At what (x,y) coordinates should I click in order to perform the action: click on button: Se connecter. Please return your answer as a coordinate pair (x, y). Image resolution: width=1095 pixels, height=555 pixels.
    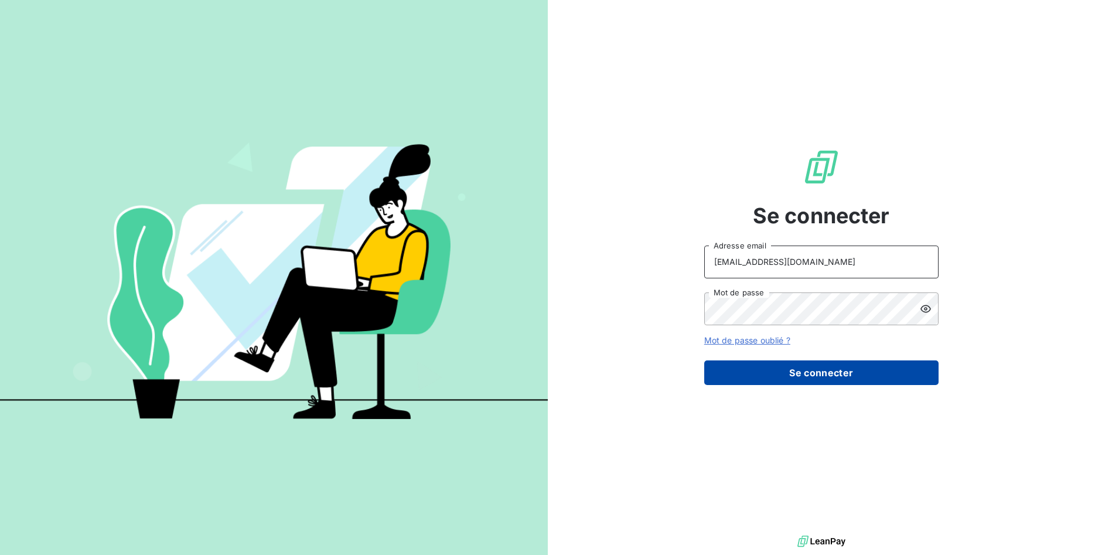
    Looking at the image, I should click on (822, 373).